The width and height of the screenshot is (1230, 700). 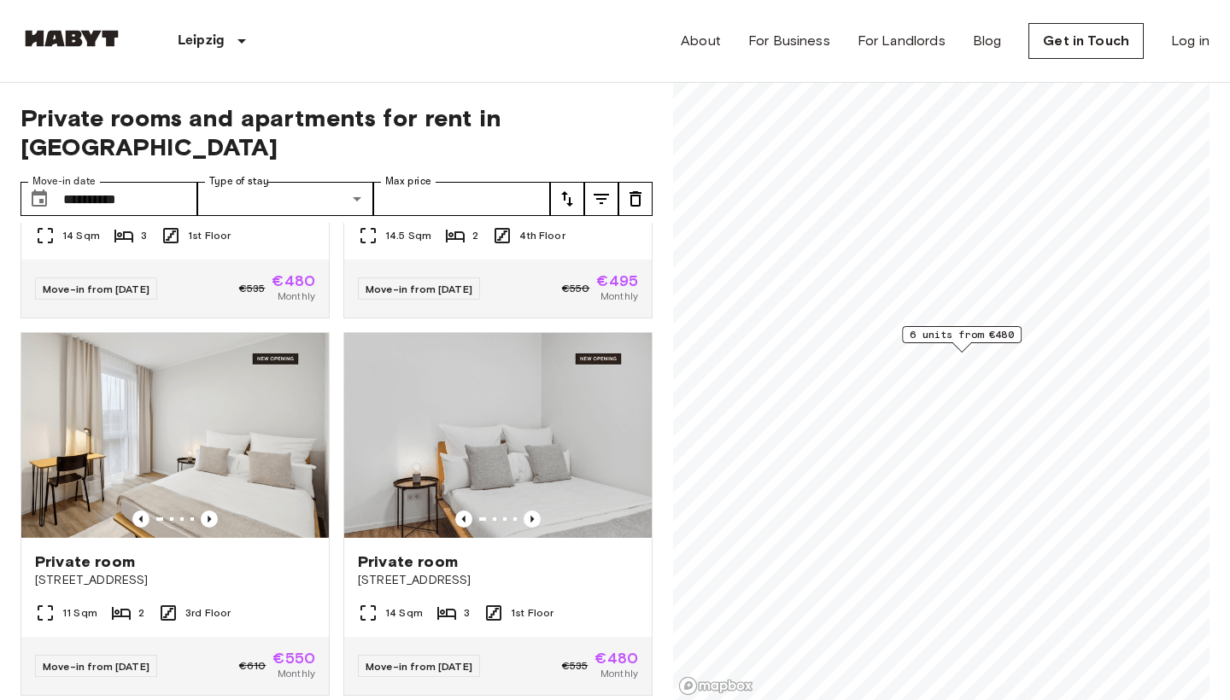 What do you see at coordinates (498, 514) in the screenshot?
I see `a: Marketing picture of unit DE-13-001-103-003Previous imagePrevious imagePrivate room[STREET_ADDRES...` at bounding box center [498, 514].